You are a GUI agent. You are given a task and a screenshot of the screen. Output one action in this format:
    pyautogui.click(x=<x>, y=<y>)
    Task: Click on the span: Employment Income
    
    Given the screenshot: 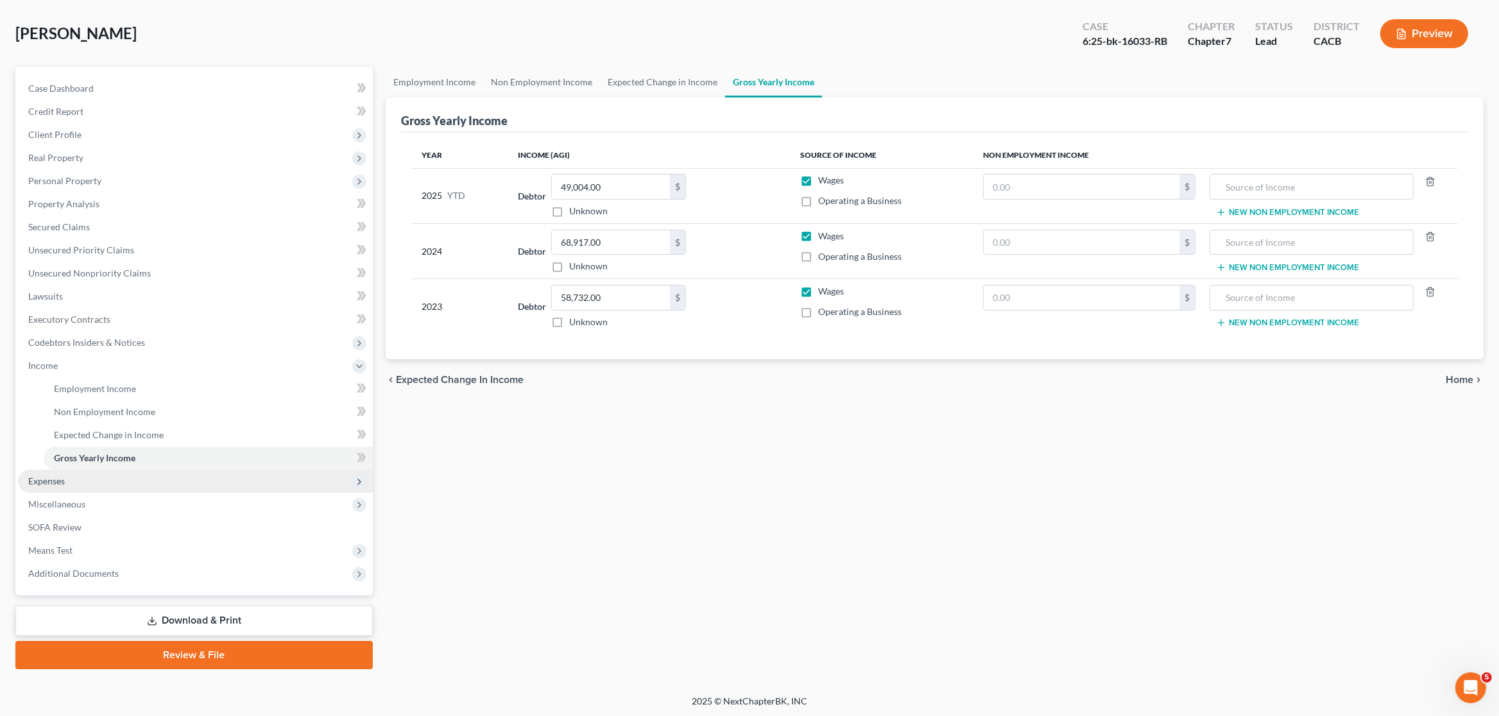 What is the action you would take?
    pyautogui.click(x=95, y=388)
    